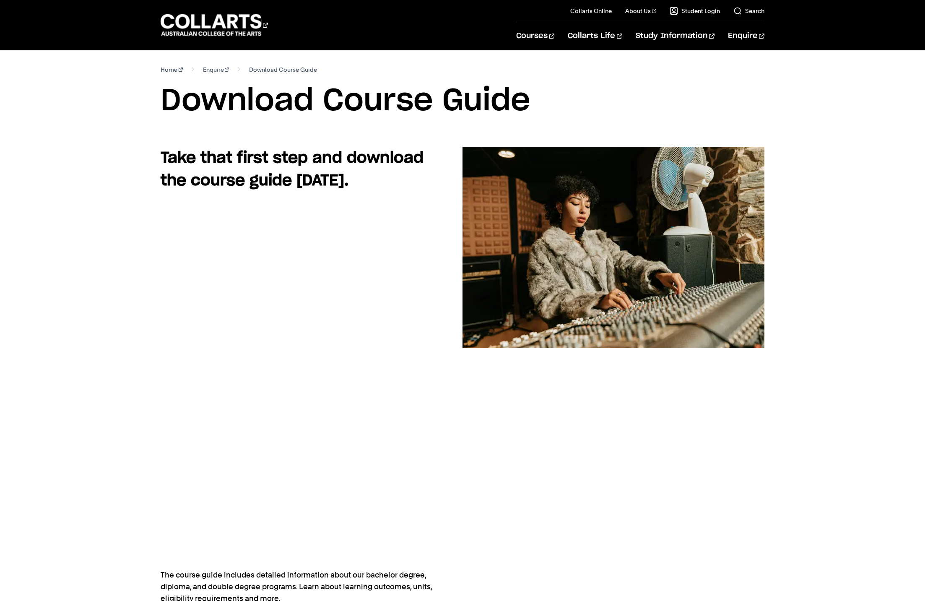  I want to click on a: Search, so click(749, 11).